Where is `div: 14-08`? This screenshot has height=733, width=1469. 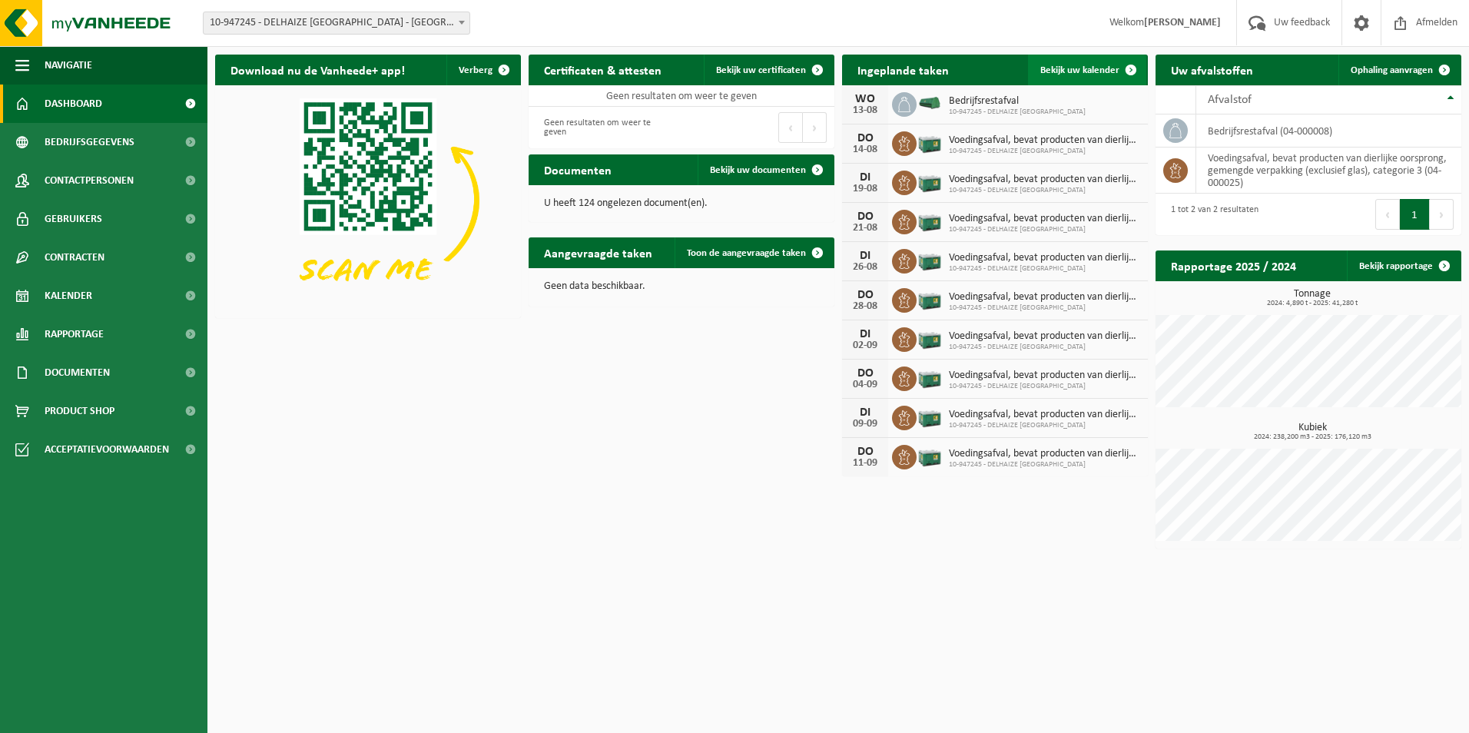
div: 14-08 is located at coordinates (865, 150).